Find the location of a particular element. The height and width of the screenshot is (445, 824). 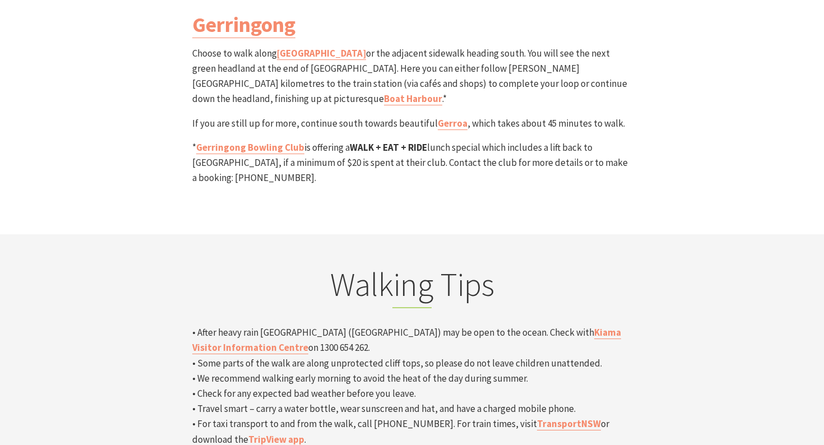

h2: Walking Tips is located at coordinates (412, 287).